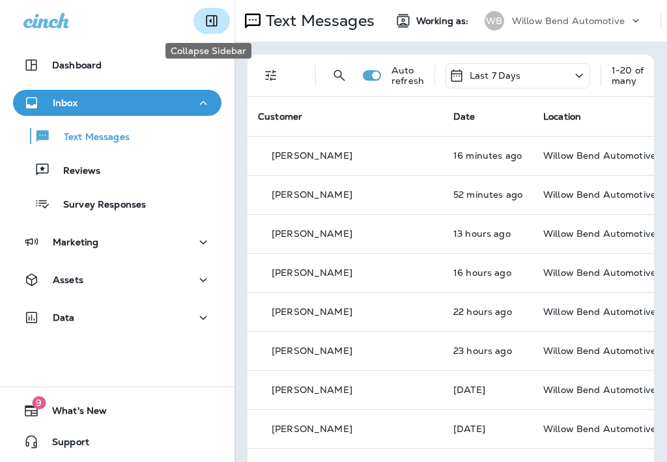 The height and width of the screenshot is (462, 667). I want to click on div: Collapse Sidebar, so click(208, 51).